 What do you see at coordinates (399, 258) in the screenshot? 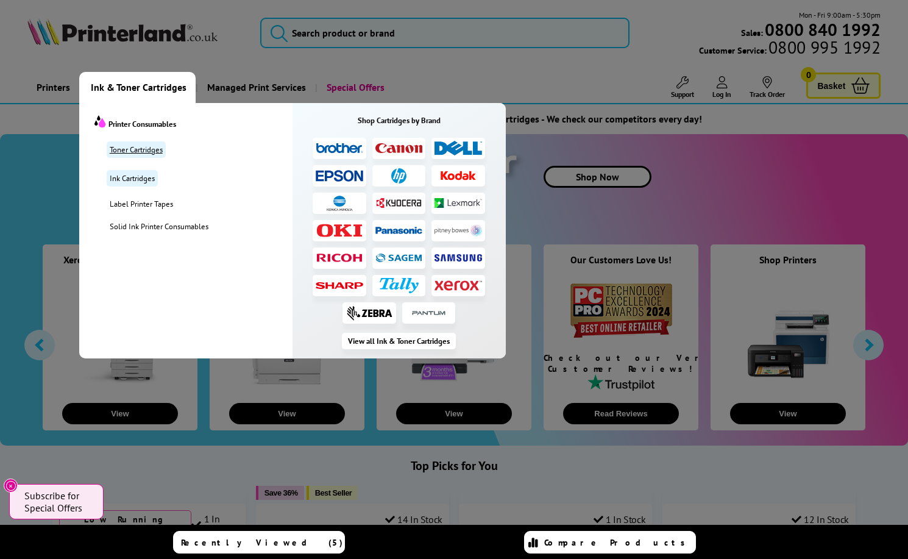
I see `img: Sagem Ink and Toner Cartridges` at bounding box center [399, 258].